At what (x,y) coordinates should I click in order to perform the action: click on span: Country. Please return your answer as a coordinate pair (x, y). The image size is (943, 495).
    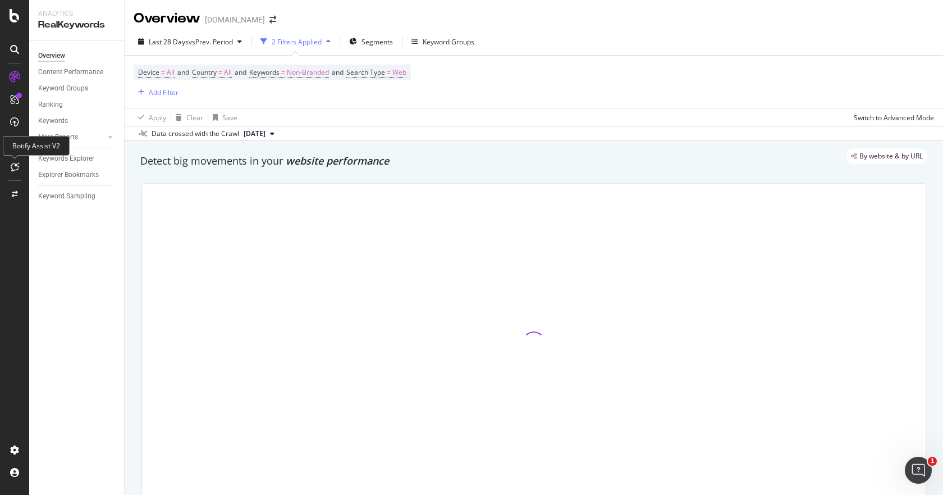
    Looking at the image, I should click on (204, 72).